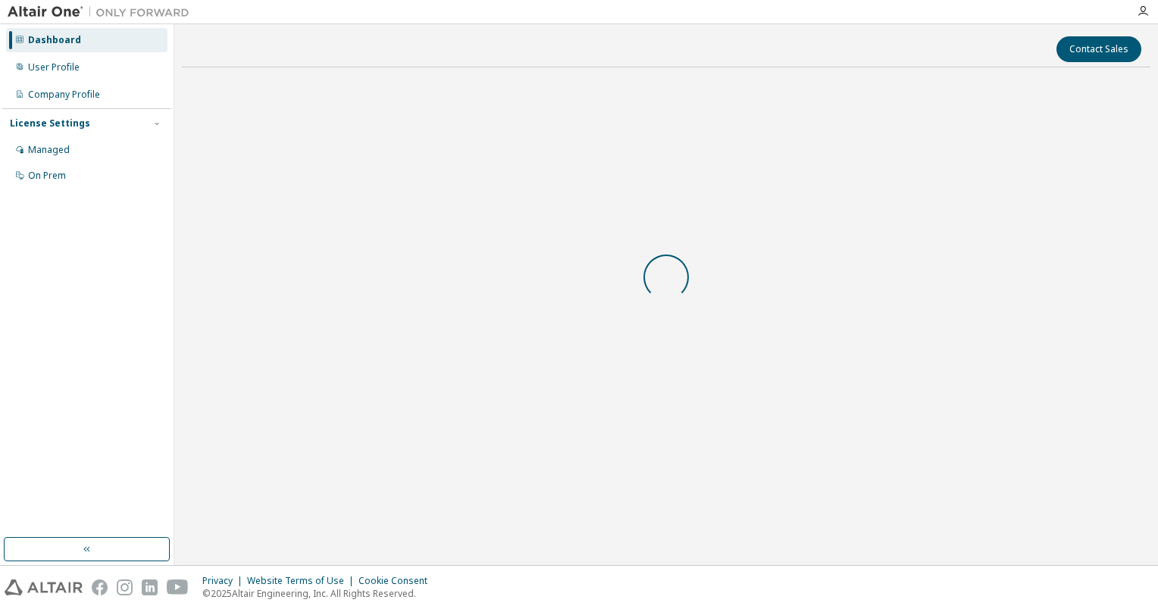  I want to click on div: Website Terms of Use, so click(302, 581).